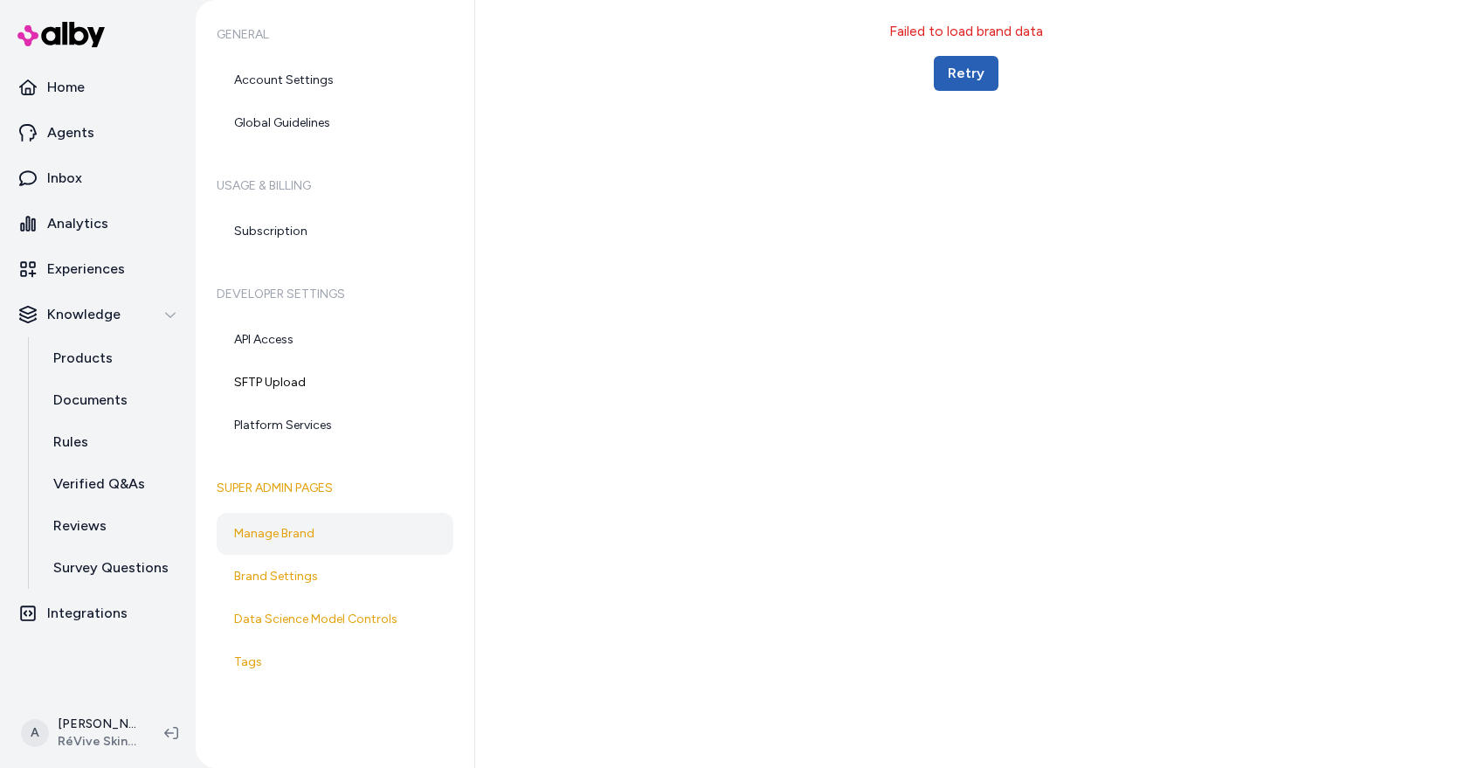  What do you see at coordinates (335, 294) in the screenshot?
I see `h6: Developer Settings` at bounding box center [335, 294].